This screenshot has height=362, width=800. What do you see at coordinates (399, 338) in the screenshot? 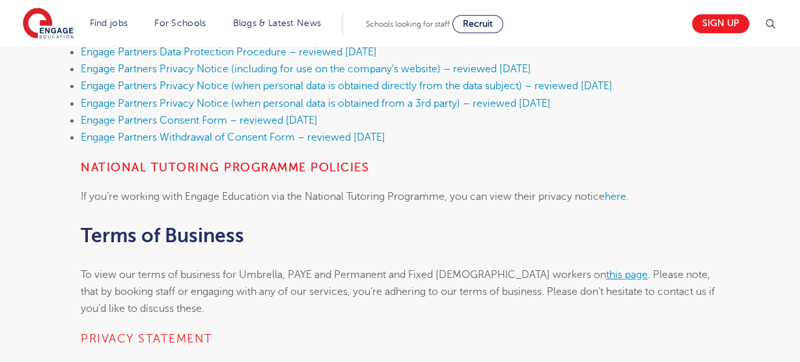
I see `h4: PRIVACY StATEMENT` at bounding box center [399, 338].